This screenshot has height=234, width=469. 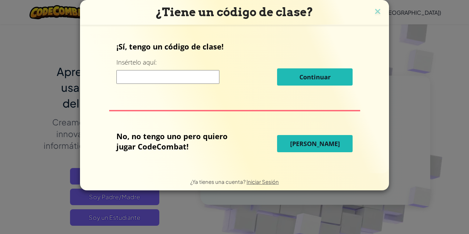 I want to click on p: ¡Sí, tengo un código de clase!, so click(x=234, y=46).